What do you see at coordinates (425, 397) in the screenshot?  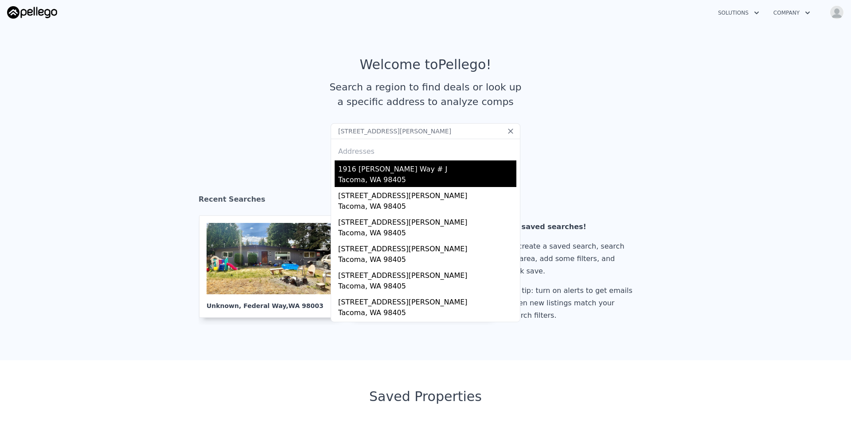 I see `div: Saved Properties` at bounding box center [425, 397].